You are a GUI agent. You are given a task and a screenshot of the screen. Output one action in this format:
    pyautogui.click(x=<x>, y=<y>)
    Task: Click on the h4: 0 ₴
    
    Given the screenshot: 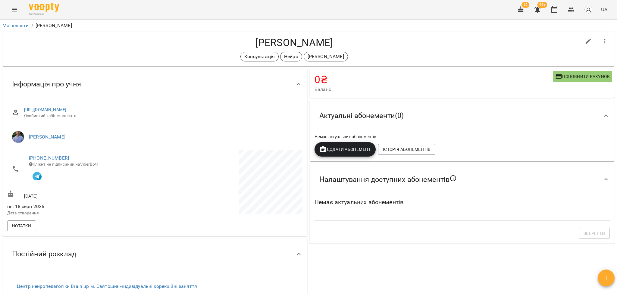 What is the action you would take?
    pyautogui.click(x=433, y=80)
    